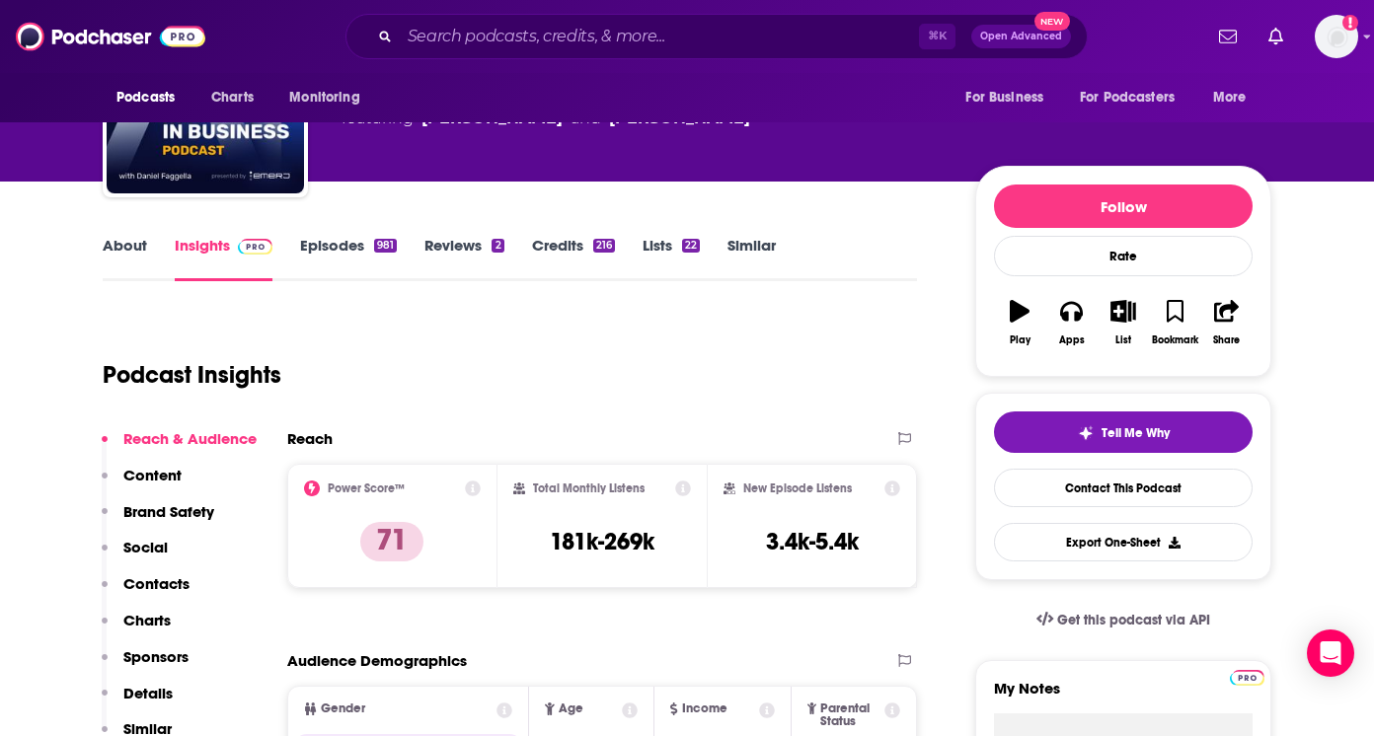 This screenshot has height=736, width=1374. I want to click on button: Details, so click(137, 702).